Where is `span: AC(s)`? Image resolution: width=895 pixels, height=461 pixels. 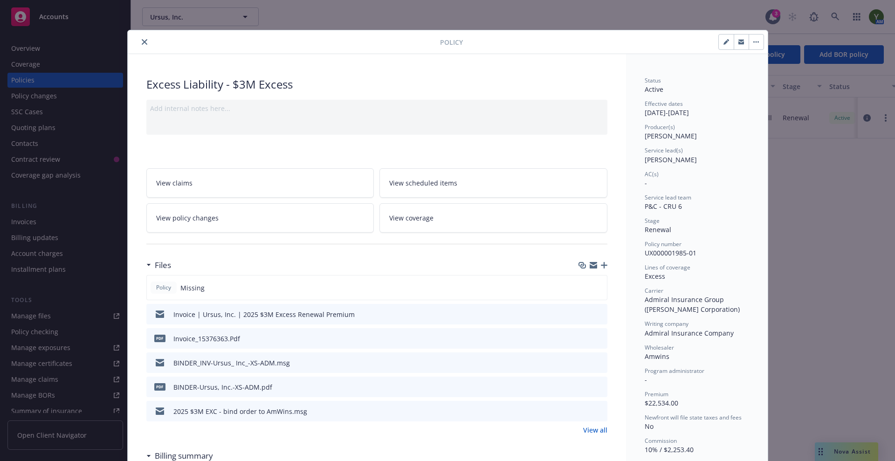 span: AC(s) is located at coordinates (652, 174).